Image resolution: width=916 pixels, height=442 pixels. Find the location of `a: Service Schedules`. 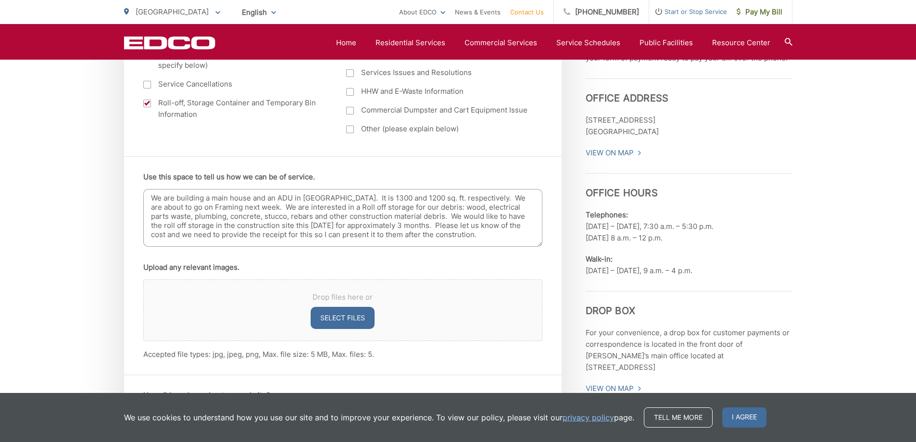

a: Service Schedules is located at coordinates (588, 43).